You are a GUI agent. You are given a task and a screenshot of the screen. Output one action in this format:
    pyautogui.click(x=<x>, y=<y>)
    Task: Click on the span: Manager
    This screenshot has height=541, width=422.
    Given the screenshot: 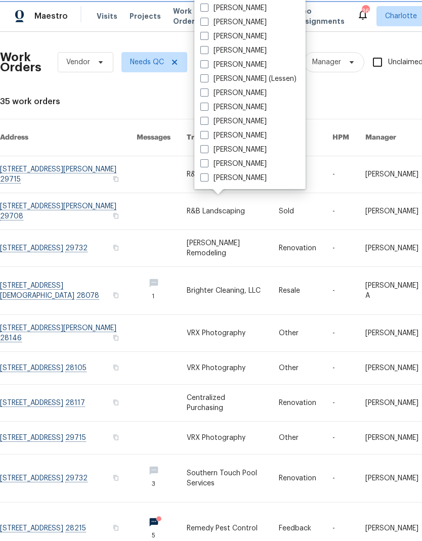 What is the action you would take?
    pyautogui.click(x=326, y=62)
    